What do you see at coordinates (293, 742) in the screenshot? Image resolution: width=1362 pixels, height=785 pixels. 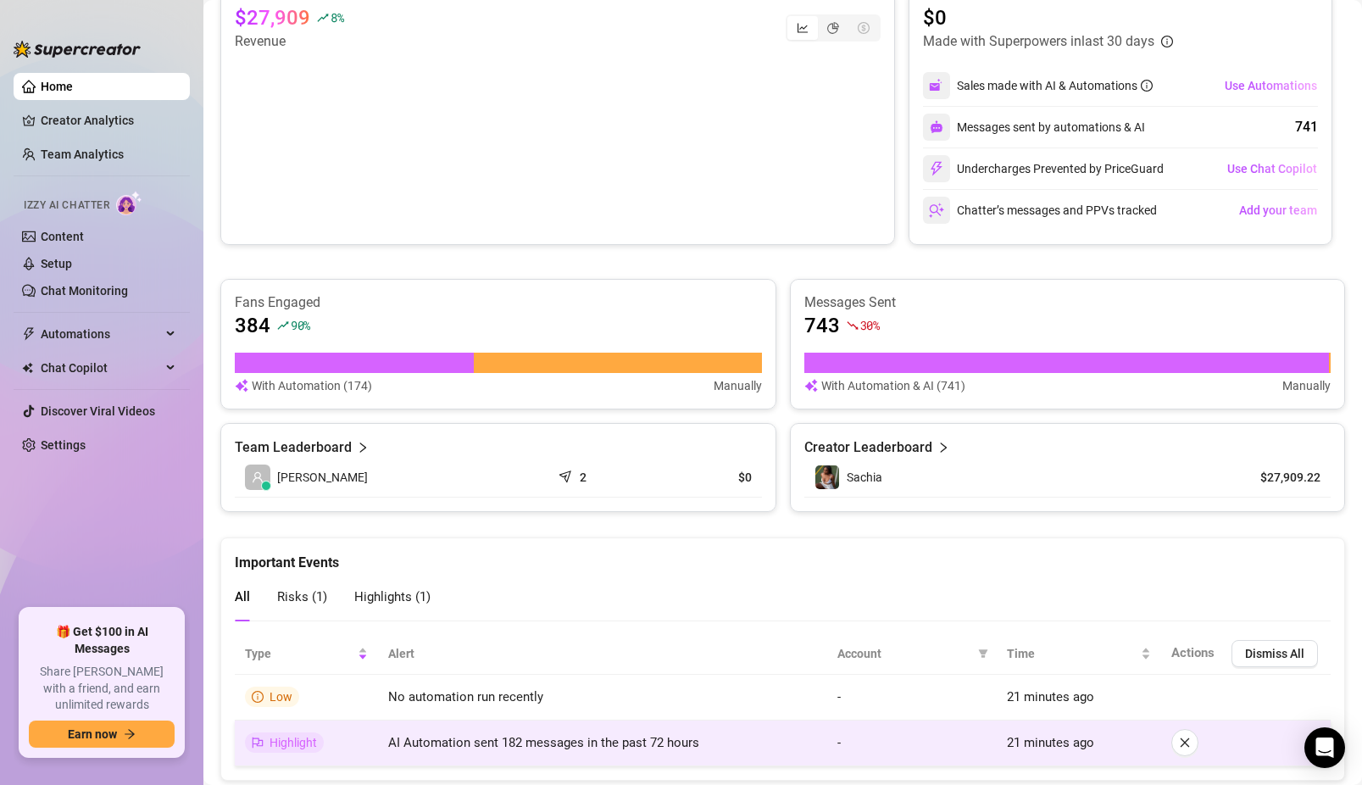 I see `span: Highlight` at bounding box center [293, 742].